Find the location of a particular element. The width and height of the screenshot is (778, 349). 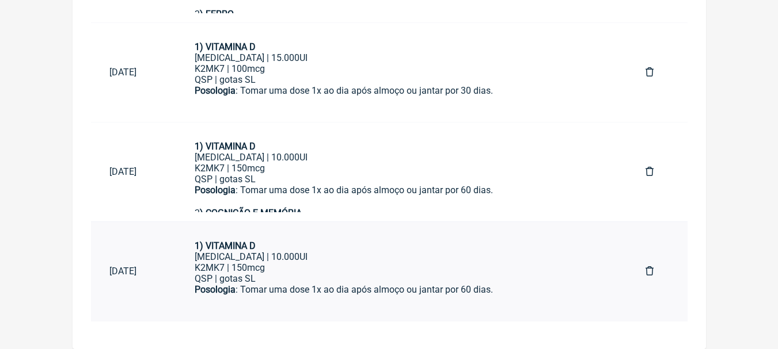

div: K2MK7 | 100mcg is located at coordinates (401, 69).